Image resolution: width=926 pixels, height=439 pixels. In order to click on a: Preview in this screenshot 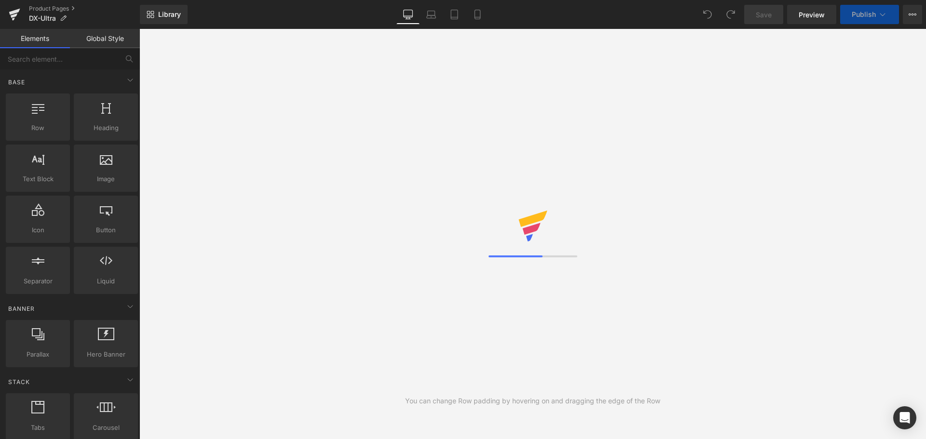, I will do `click(812, 14)`.